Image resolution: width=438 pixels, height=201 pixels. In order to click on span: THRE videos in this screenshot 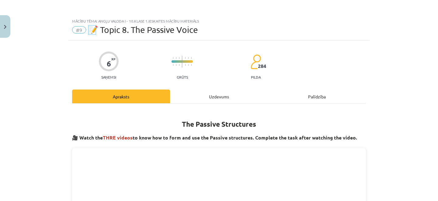, I will do `click(118, 137)`.